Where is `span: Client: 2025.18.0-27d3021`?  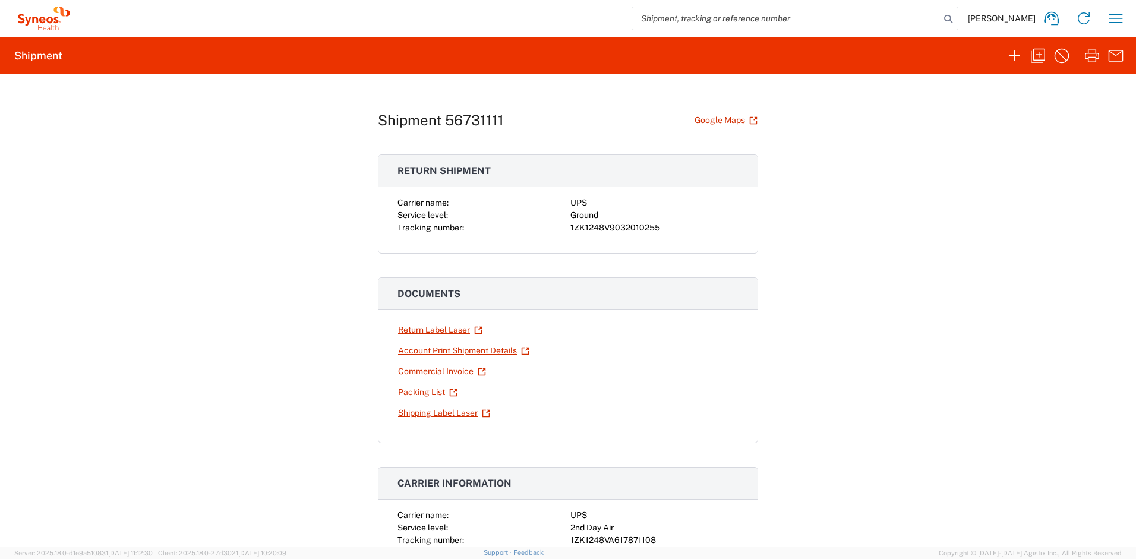 span: Client: 2025.18.0-27d3021 is located at coordinates (222, 553).